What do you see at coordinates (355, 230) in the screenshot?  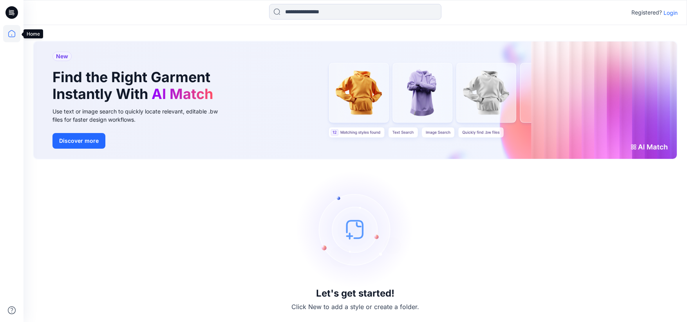 I see `img: empty-state-image.svg` at bounding box center [355, 230].